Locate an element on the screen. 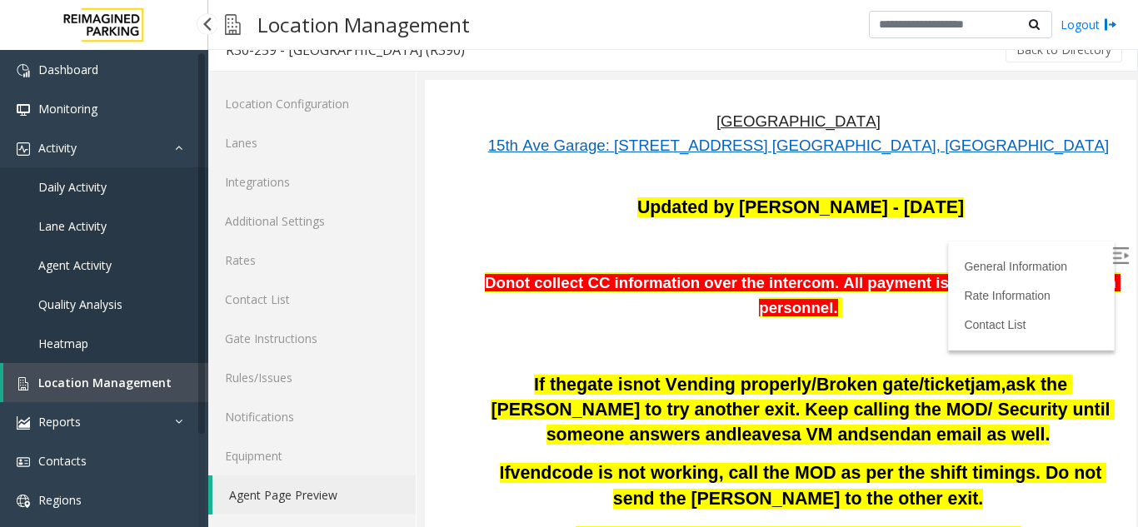 The height and width of the screenshot is (527, 1138). span: Daily Activity is located at coordinates (72, 187).